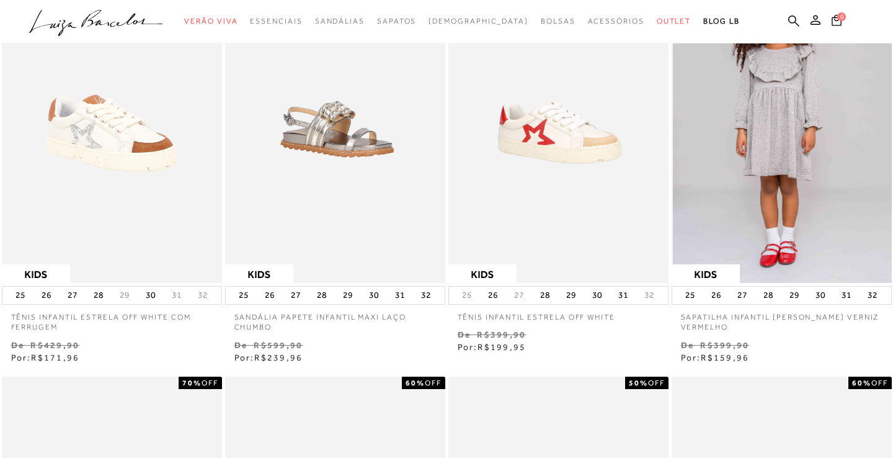  I want to click on a: SANDÁLIA PAPETE INFANTIL MAXI LAÇO CHUMBO, so click(335, 319).